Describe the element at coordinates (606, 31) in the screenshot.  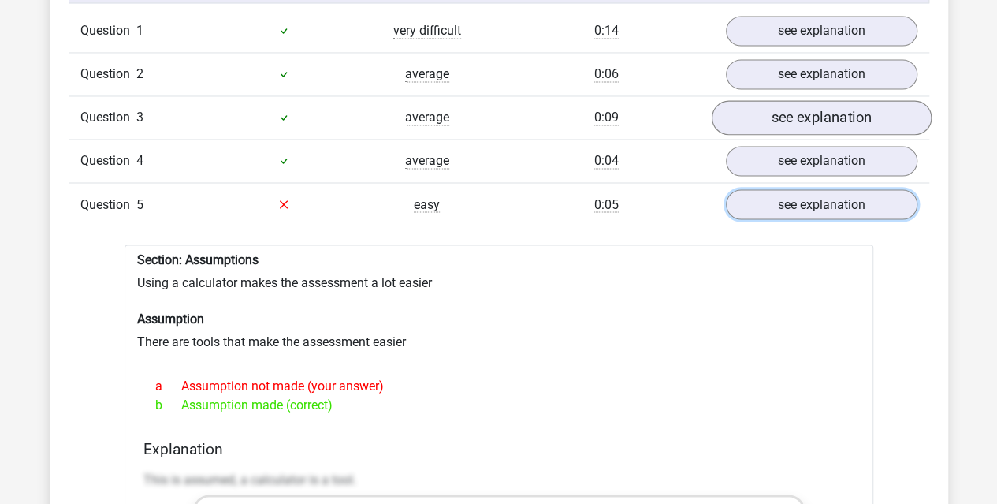
I see `span: 0:14` at that location.